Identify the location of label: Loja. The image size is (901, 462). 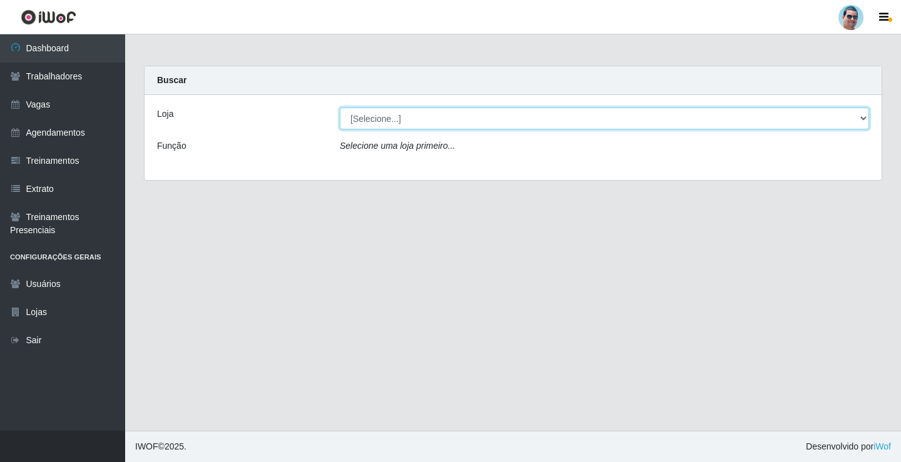
(165, 114).